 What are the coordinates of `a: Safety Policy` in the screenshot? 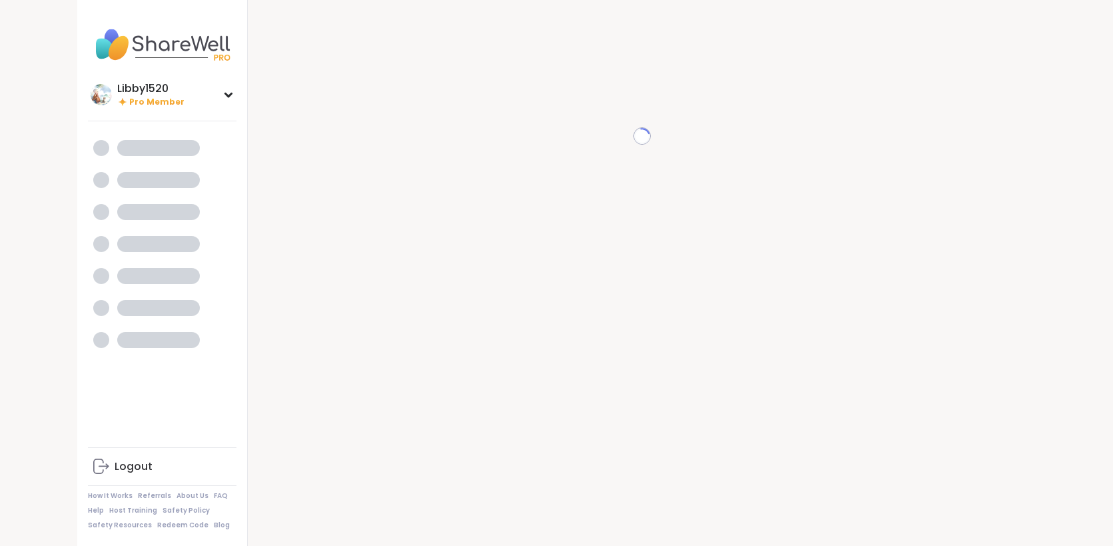 It's located at (186, 510).